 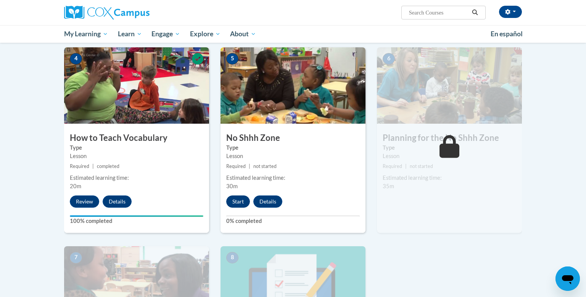 What do you see at coordinates (130, 34) in the screenshot?
I see `span: Learn` at bounding box center [130, 34].